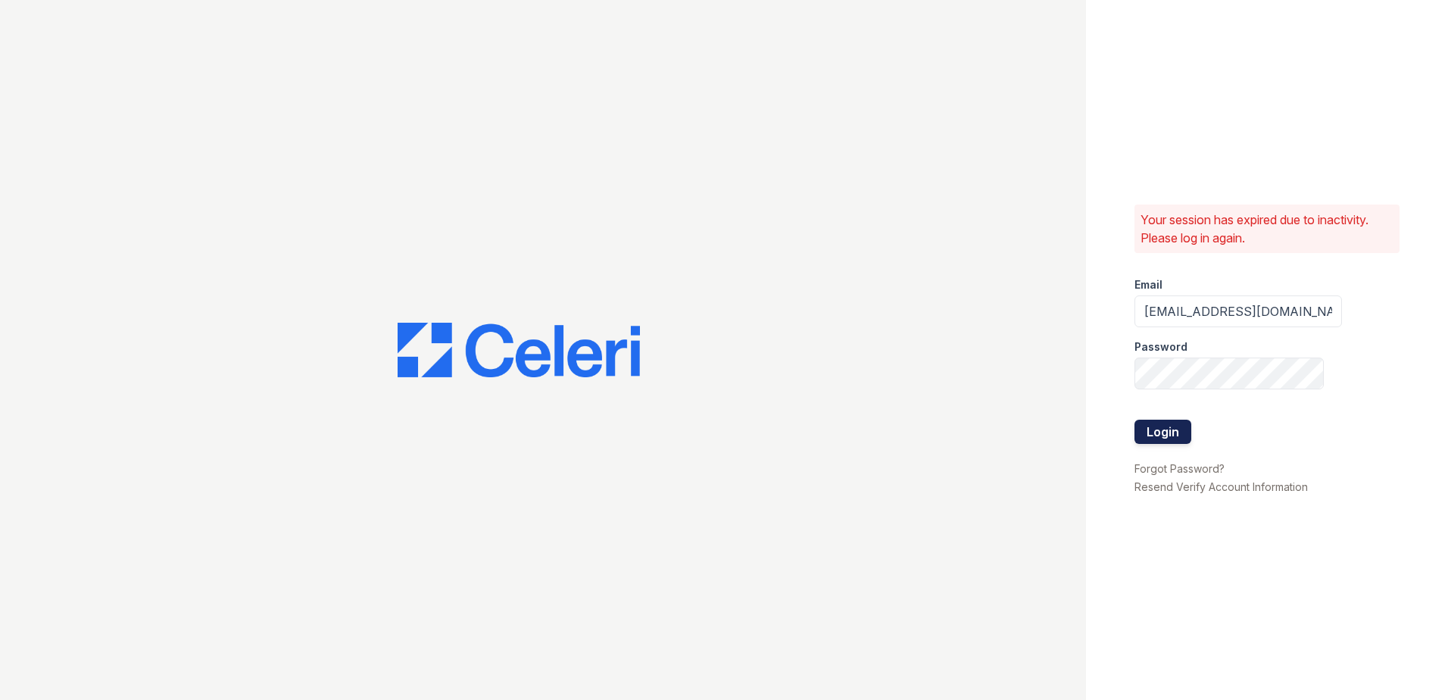  I want to click on p: Your session has expired due to inactivity. Please log in again., so click(1267, 229).